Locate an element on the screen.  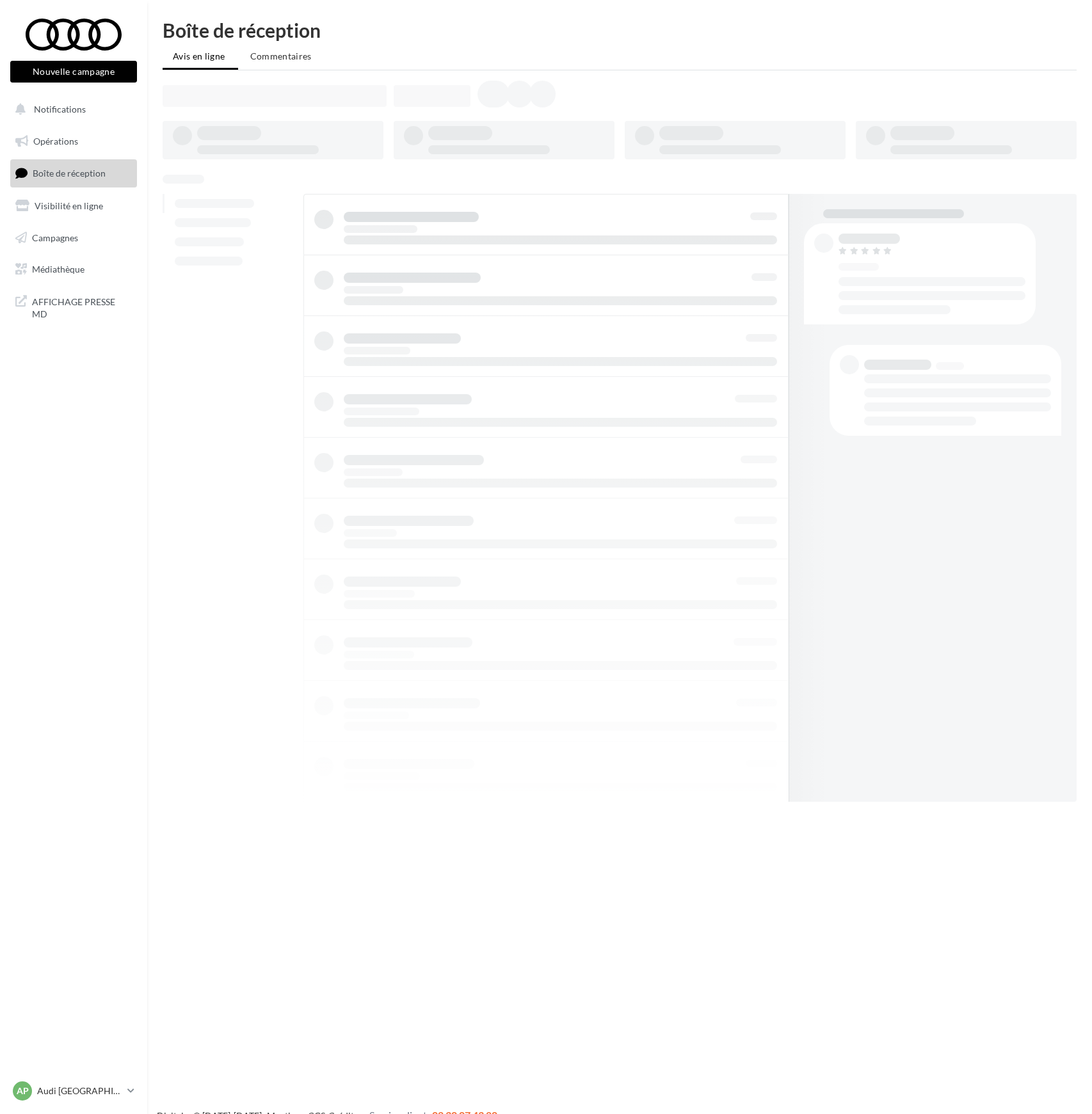
span: Commentaires is located at coordinates (281, 56).